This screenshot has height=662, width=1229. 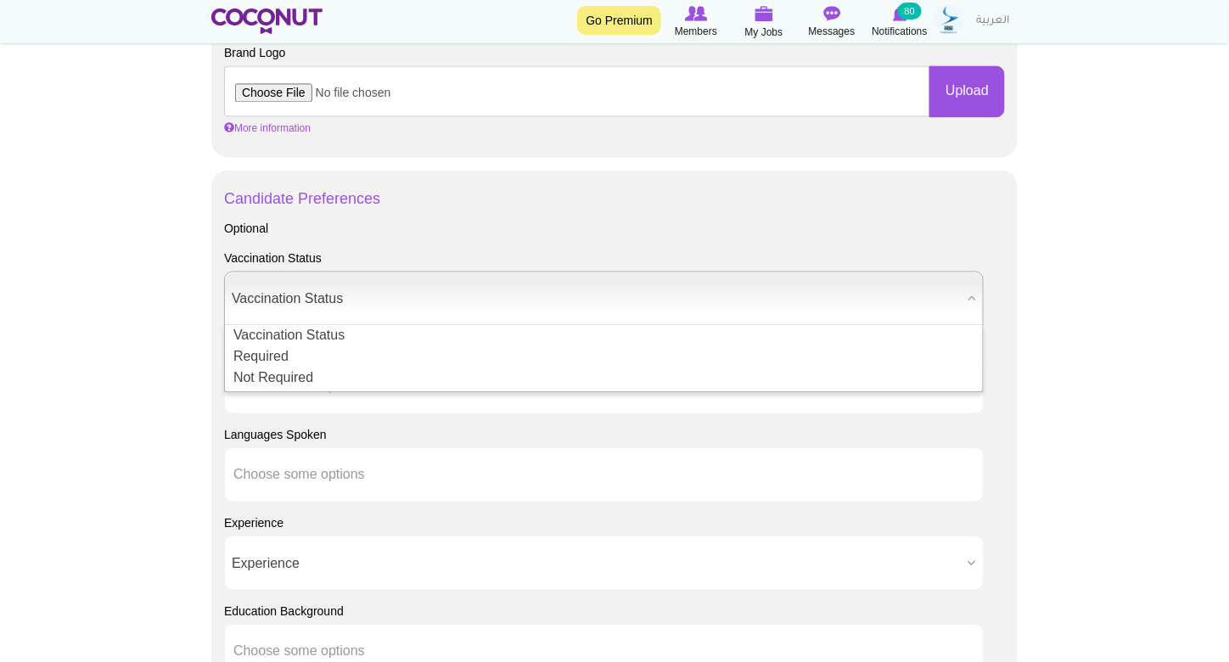 I want to click on a: My Jobs My Jobs, so click(x=764, y=22).